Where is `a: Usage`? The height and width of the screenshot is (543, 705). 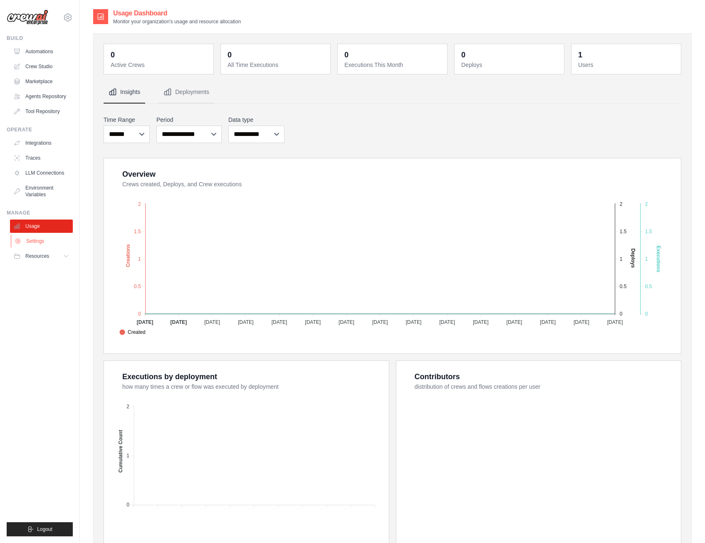
a: Usage is located at coordinates (41, 226).